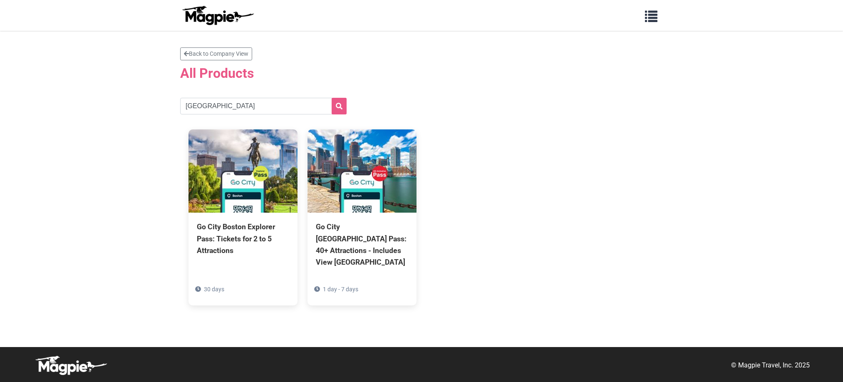 The width and height of the screenshot is (843, 382). I want to click on img: logo-ab69f6fb50320c5b225c76a69d11143b.png, so click(218, 15).